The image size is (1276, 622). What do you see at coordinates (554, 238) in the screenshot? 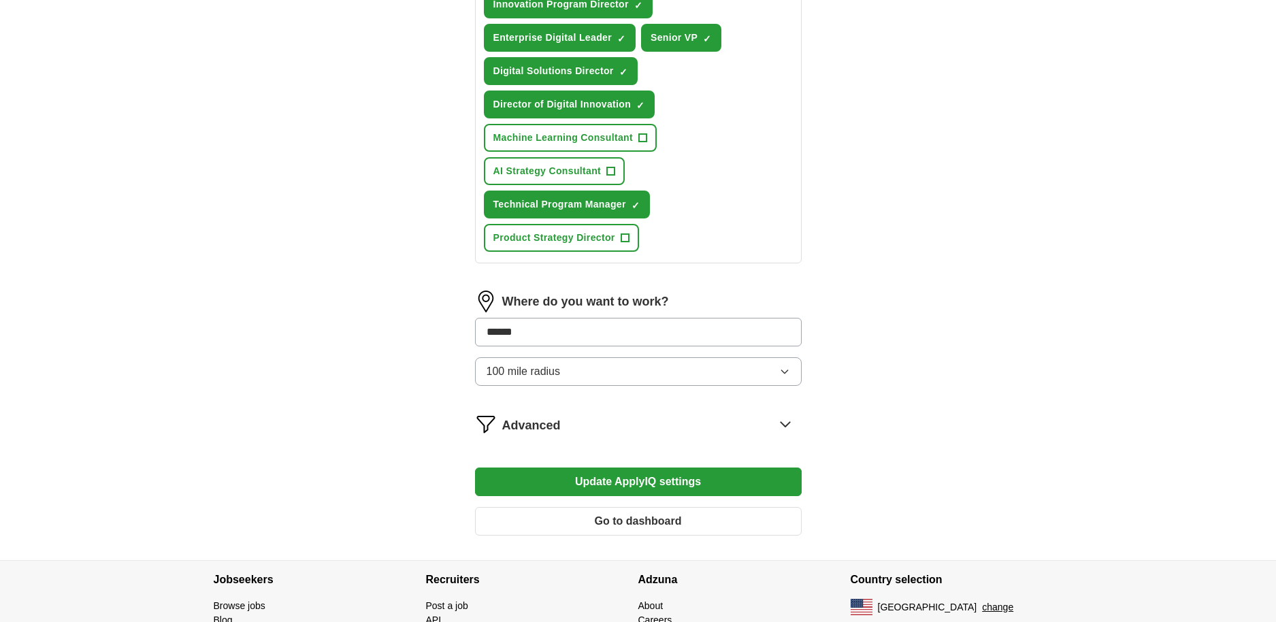
I see `span: Product Strategy Director` at bounding box center [554, 238].